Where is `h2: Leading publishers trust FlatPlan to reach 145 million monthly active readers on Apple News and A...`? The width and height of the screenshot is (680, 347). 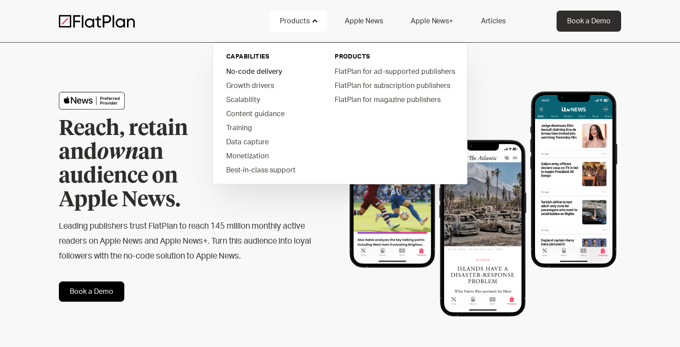
h2: Leading publishers trust FlatPlan to reach 145 million monthly active readers on Apple News and A... is located at coordinates (185, 241).